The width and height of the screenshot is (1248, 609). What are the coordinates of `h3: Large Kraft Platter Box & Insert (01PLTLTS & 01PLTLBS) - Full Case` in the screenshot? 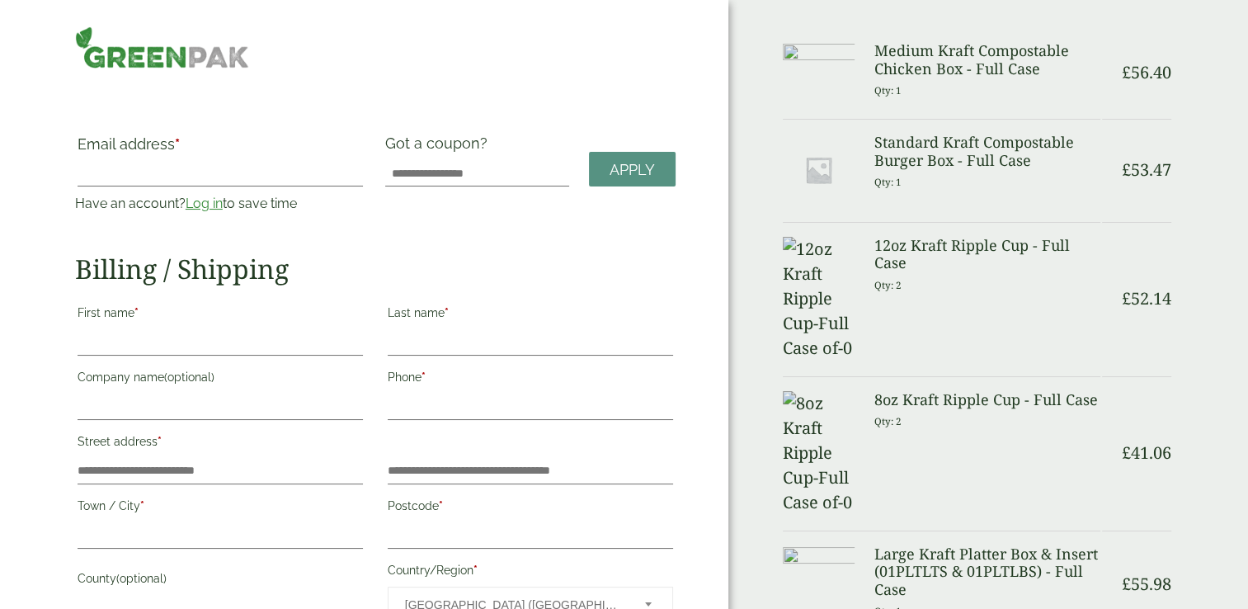 It's located at (987, 571).